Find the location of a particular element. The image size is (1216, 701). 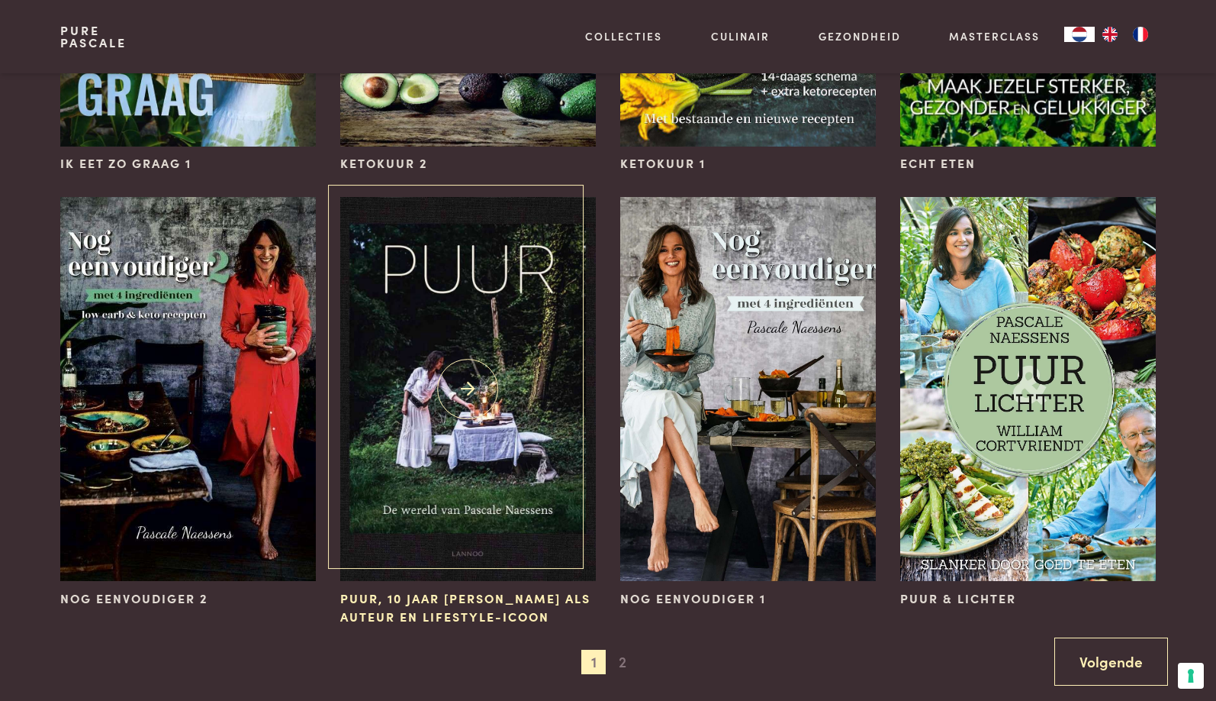

span: Ik eet zo graag 1 is located at coordinates (126, 163).